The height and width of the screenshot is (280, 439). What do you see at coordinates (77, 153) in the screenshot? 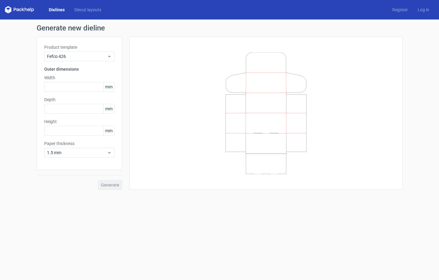
I see `span: 1.5 mm` at bounding box center [77, 153].